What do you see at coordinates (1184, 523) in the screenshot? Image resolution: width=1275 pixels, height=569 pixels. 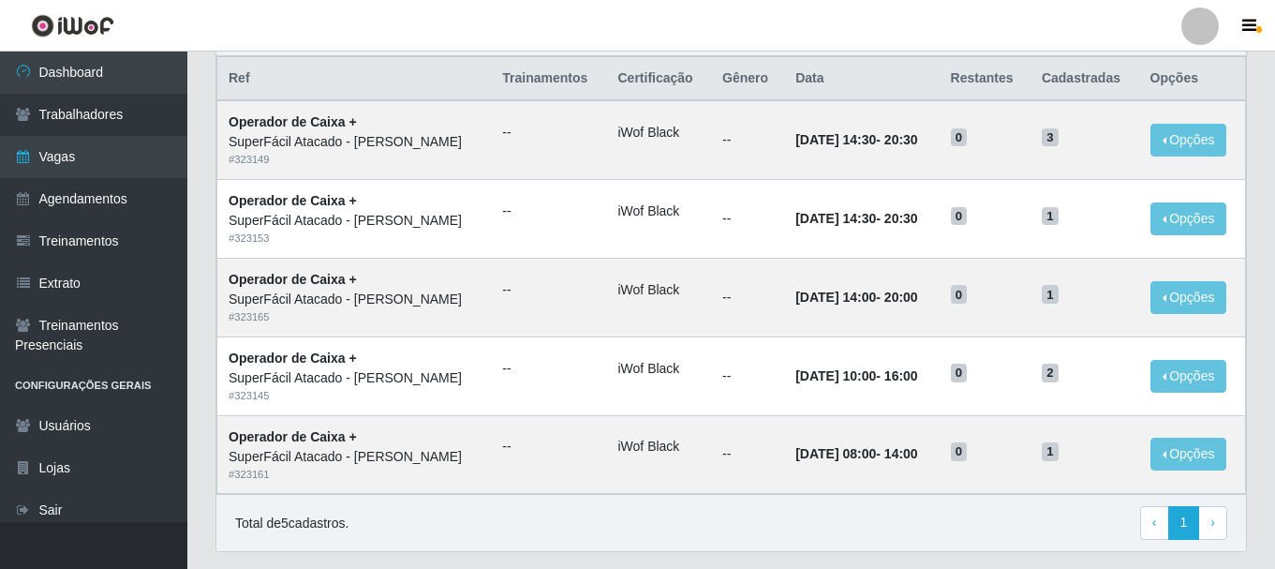 I see `a: 1` at bounding box center [1184, 523].